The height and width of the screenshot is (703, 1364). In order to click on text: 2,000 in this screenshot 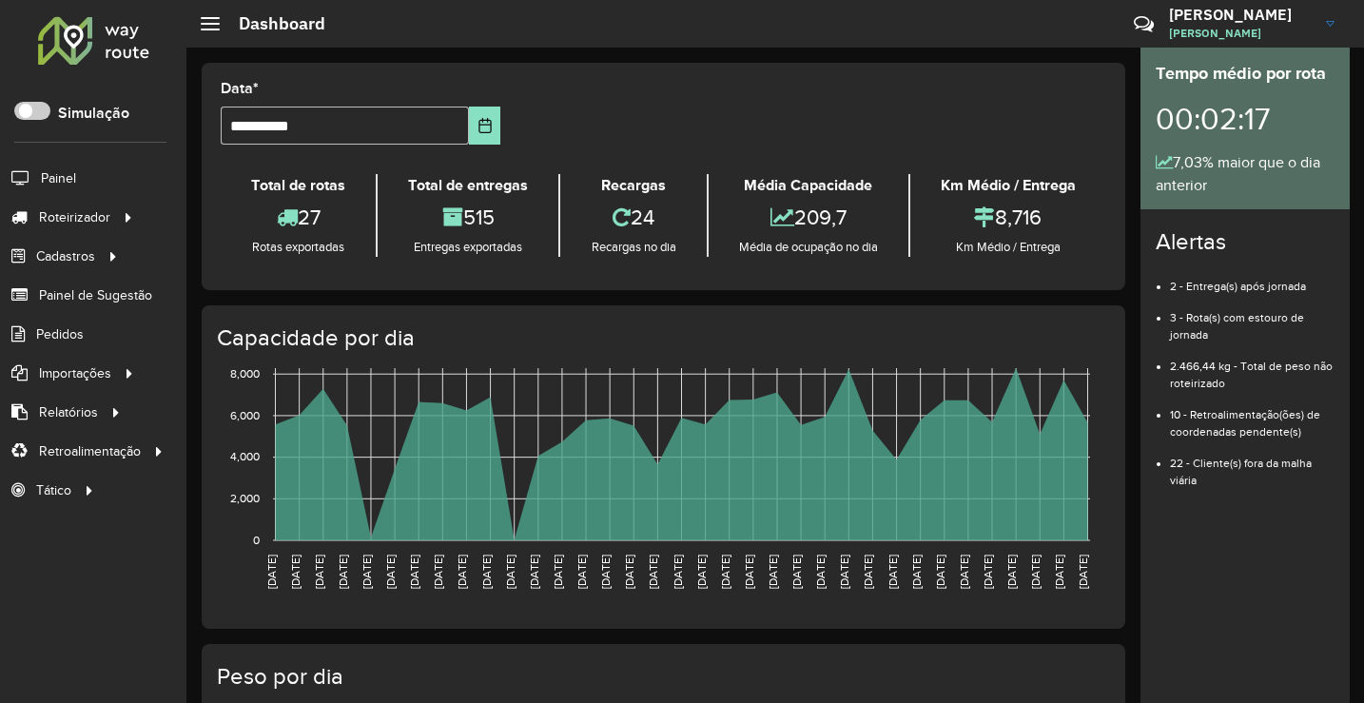, I will do `click(245, 498)`.